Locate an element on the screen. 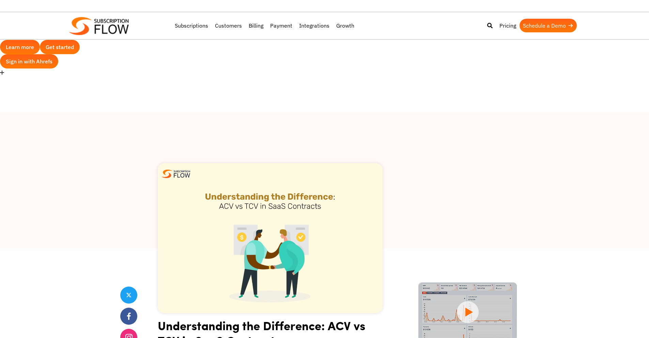 The image size is (649, 338). a: Schedule a Demo is located at coordinates (548, 26).